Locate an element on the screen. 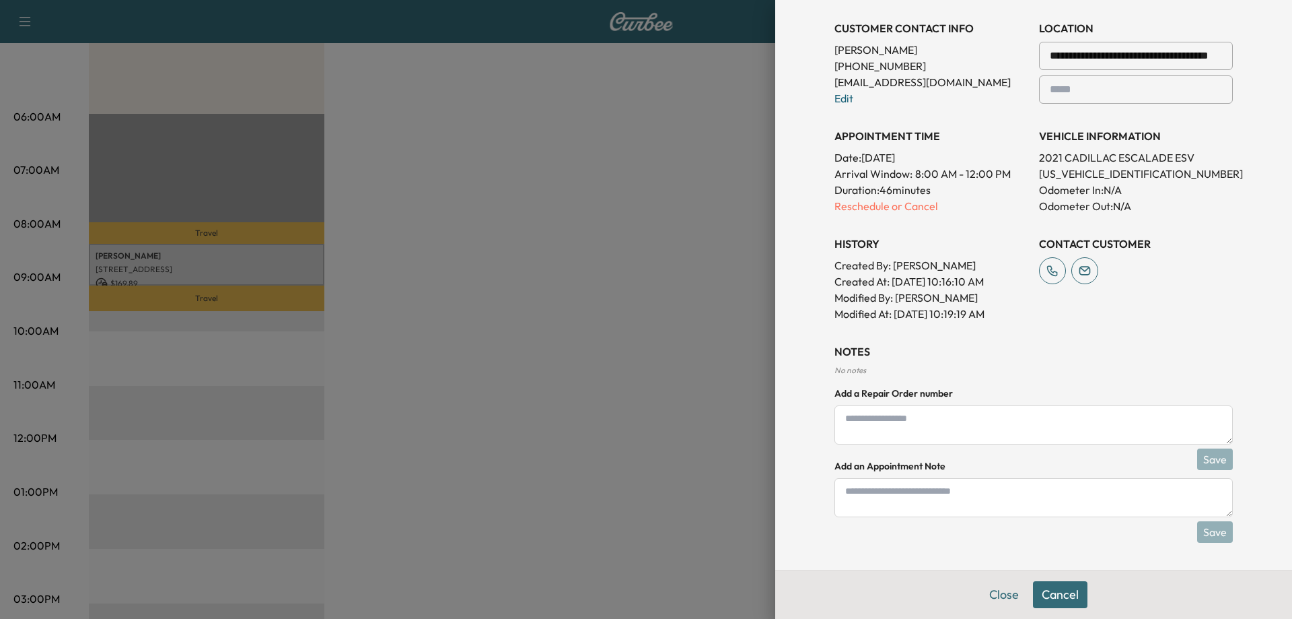 This screenshot has width=1292, height=619. p: Odometer Out: N/A is located at coordinates (1136, 206).